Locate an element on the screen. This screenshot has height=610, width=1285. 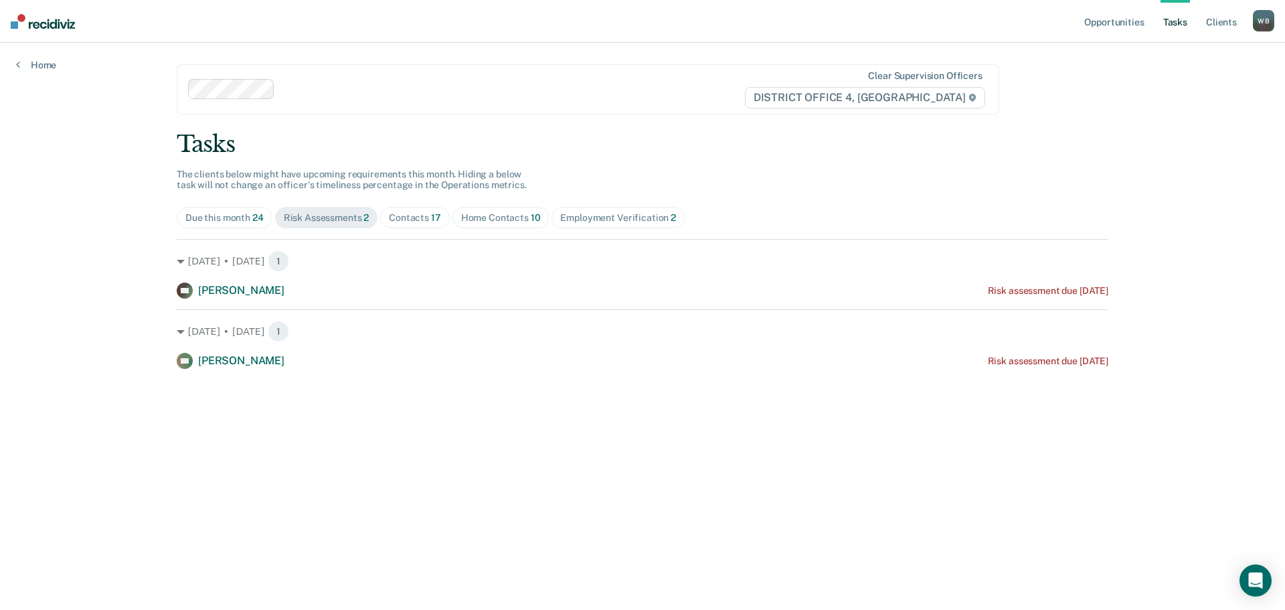
span: 10 is located at coordinates (535, 218).